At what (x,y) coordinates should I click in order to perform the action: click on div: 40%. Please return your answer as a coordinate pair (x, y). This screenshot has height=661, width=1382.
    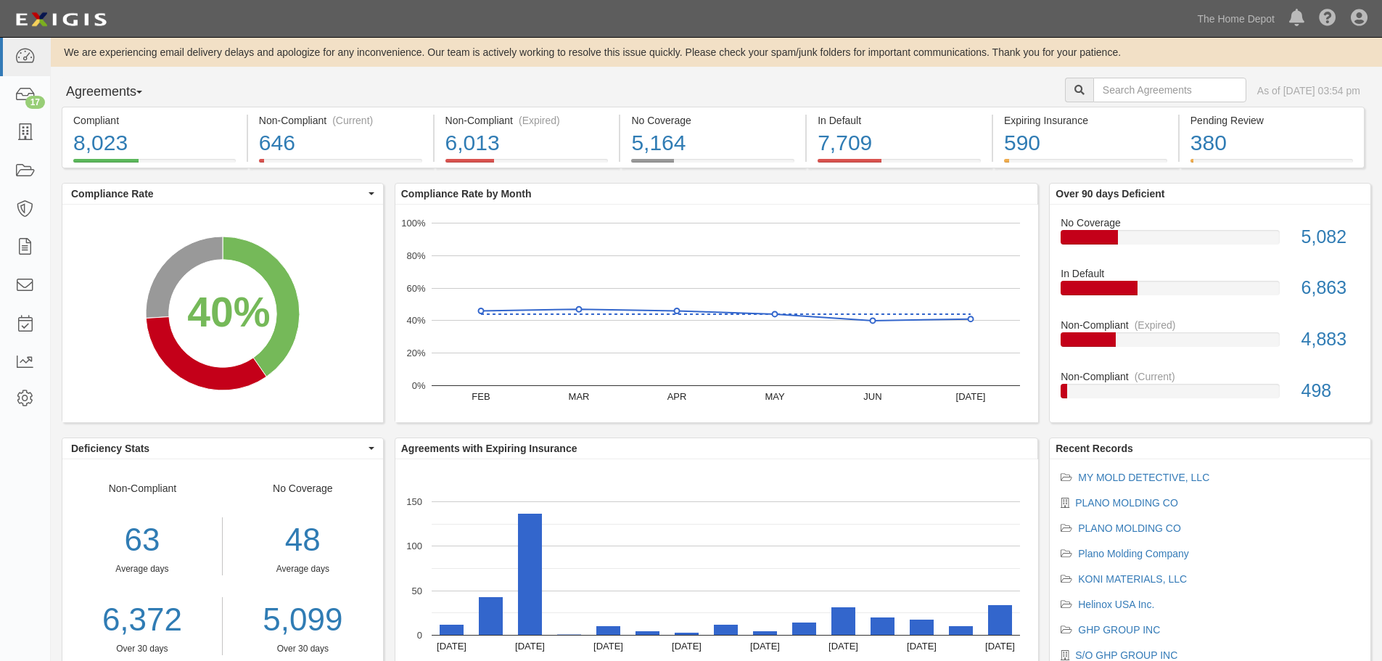
    Looking at the image, I should click on (228, 313).